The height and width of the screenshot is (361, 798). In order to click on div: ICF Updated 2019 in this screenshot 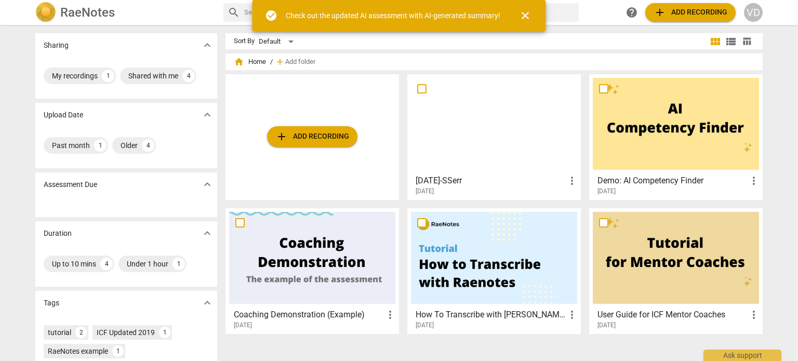, I will do `click(126, 332)`.